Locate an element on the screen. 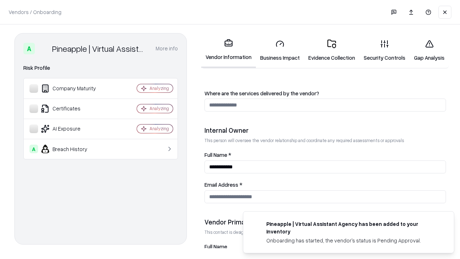  label: Email Address * is located at coordinates (325, 184).